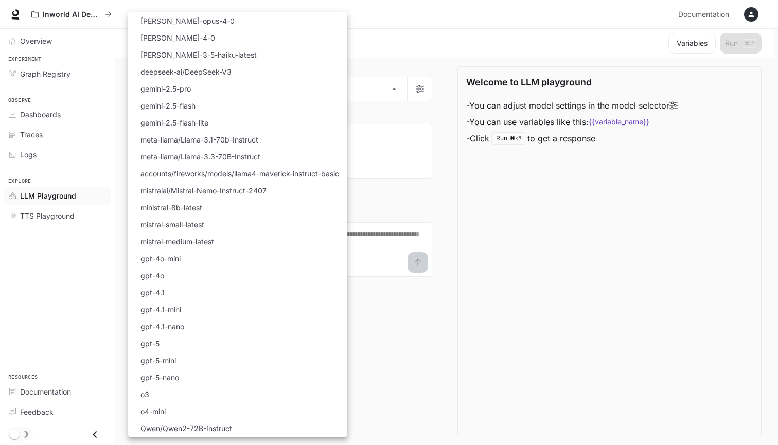  What do you see at coordinates (186, 428) in the screenshot?
I see `p: Qwen/Qwen2-72B-Instruct` at bounding box center [186, 428].